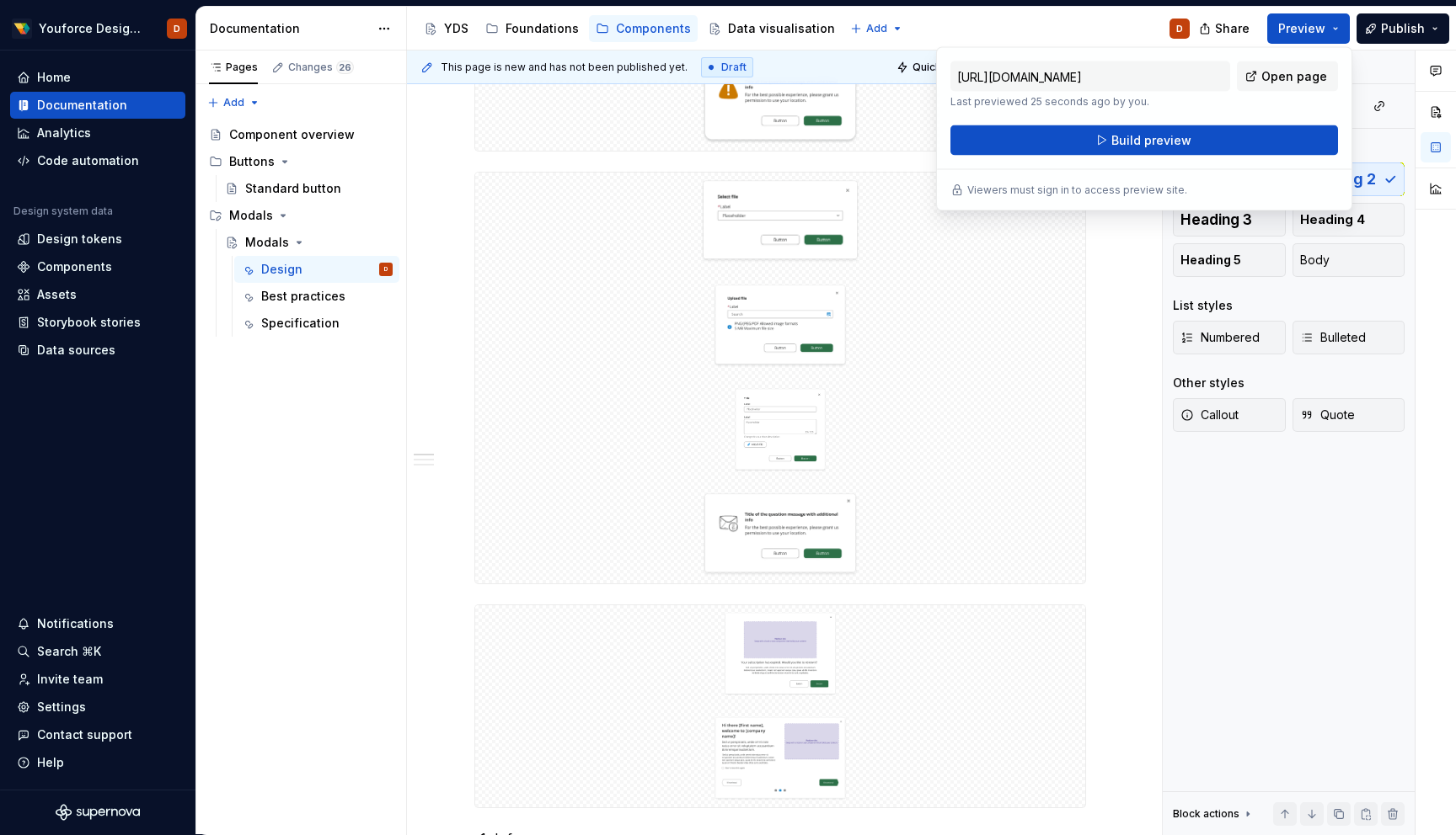  Describe the element at coordinates (64, 133) in the screenshot. I see `div: Analytics` at that location.